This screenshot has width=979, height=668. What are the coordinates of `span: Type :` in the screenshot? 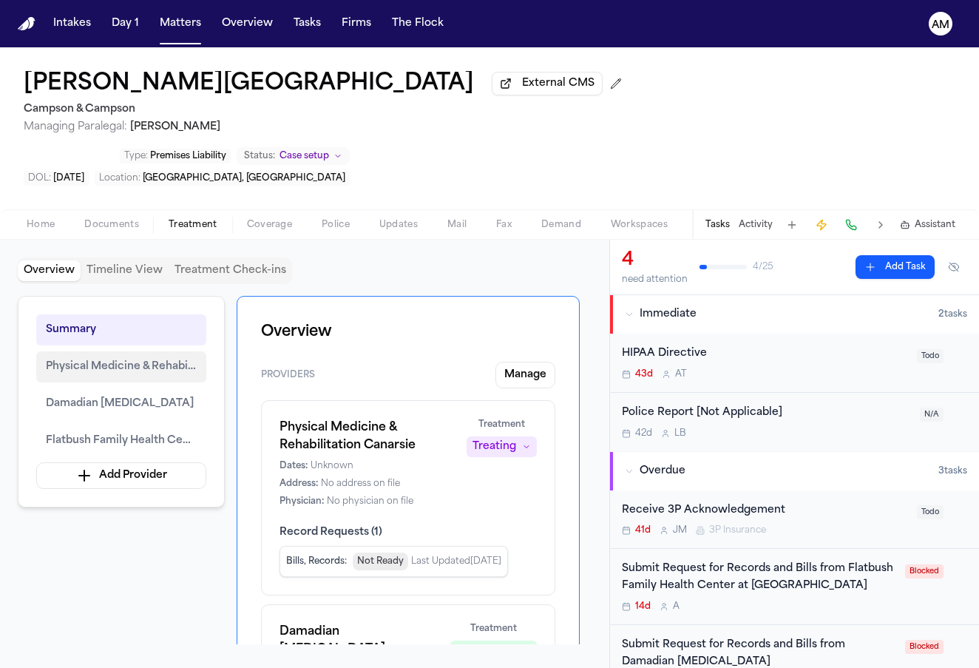 It's located at (136, 156).